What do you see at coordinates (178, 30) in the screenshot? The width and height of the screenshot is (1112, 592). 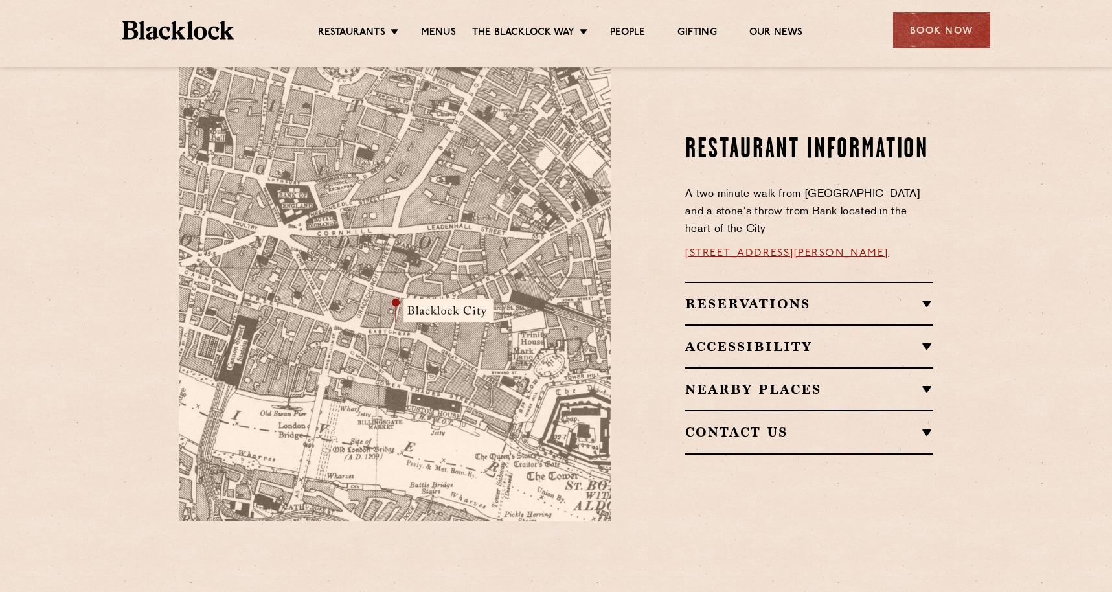 I see `img: BL_Textured_Logo-footer-cropped.svg` at bounding box center [178, 30].